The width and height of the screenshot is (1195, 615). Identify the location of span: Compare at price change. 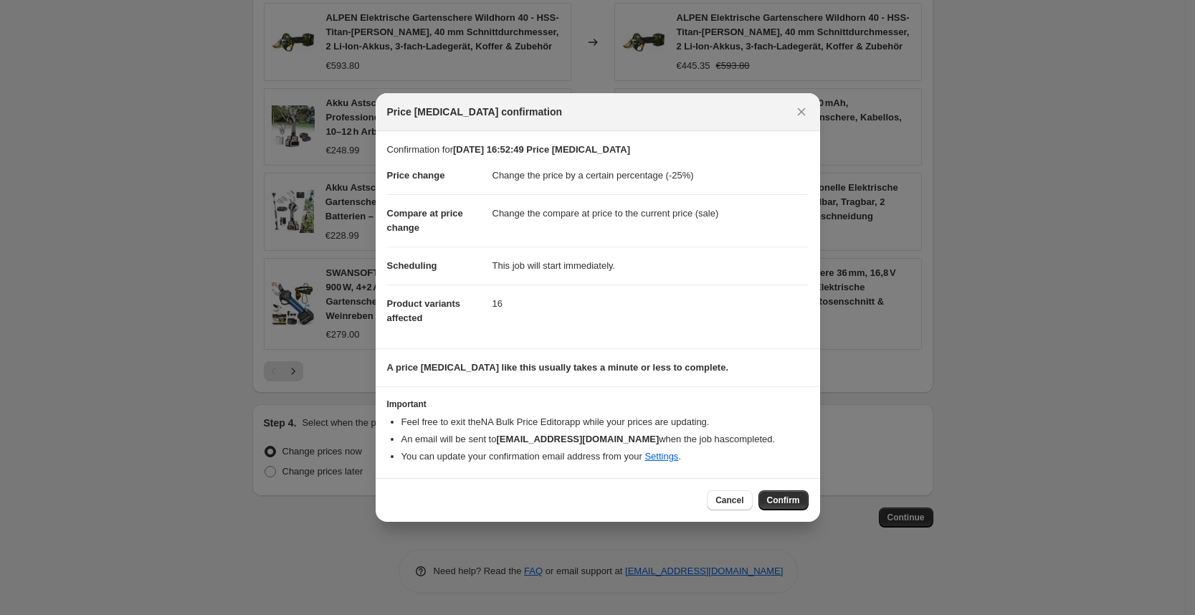
(425, 220).